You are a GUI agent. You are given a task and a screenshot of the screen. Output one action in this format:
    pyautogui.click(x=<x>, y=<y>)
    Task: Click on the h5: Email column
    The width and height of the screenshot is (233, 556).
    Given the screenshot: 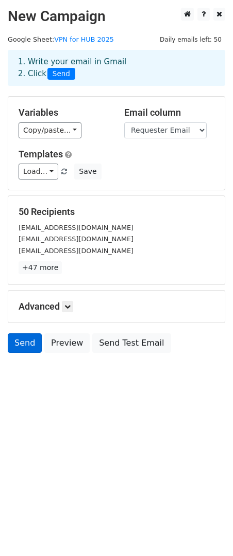 What is the action you would take?
    pyautogui.click(x=169, y=113)
    